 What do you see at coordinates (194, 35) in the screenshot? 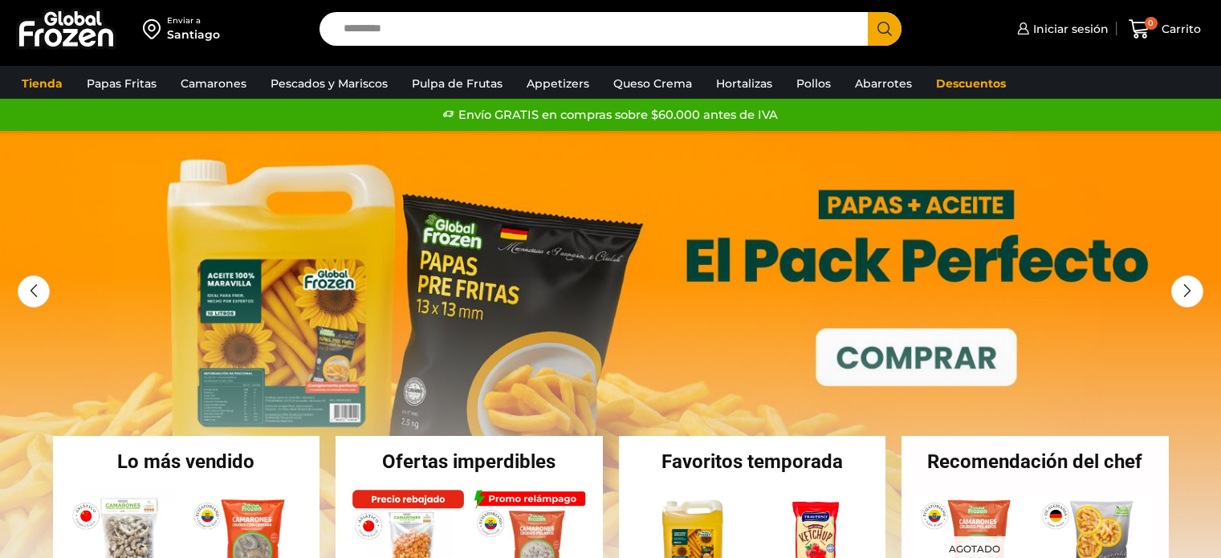
I see `div: Santiago` at bounding box center [194, 35].